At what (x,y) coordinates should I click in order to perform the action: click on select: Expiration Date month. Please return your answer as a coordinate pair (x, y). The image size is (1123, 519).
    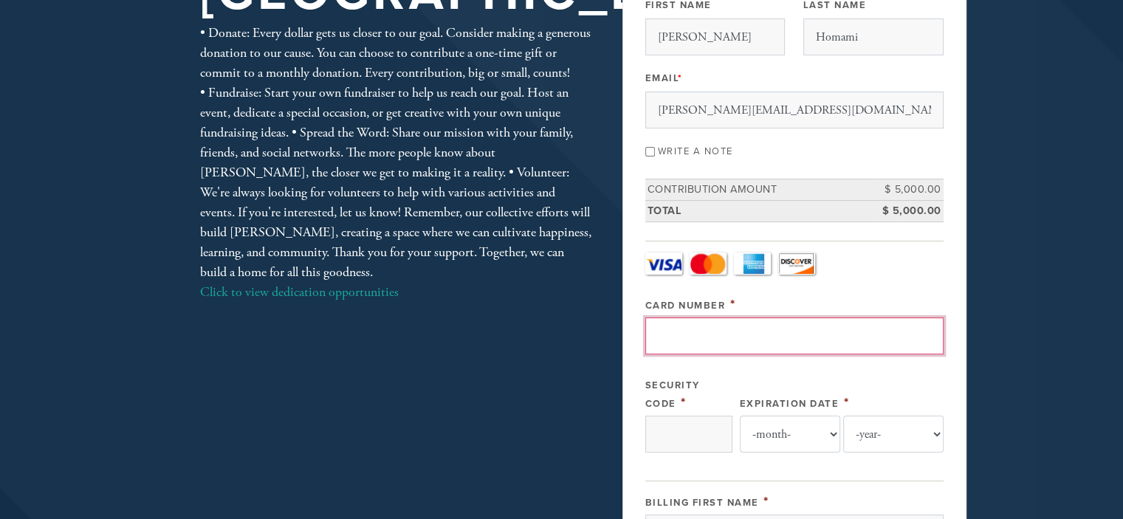
    Looking at the image, I should click on (790, 434).